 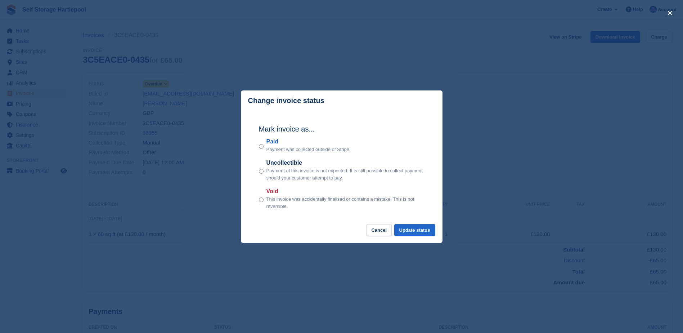 What do you see at coordinates (415, 230) in the screenshot?
I see `button: Update status` at bounding box center [415, 230].